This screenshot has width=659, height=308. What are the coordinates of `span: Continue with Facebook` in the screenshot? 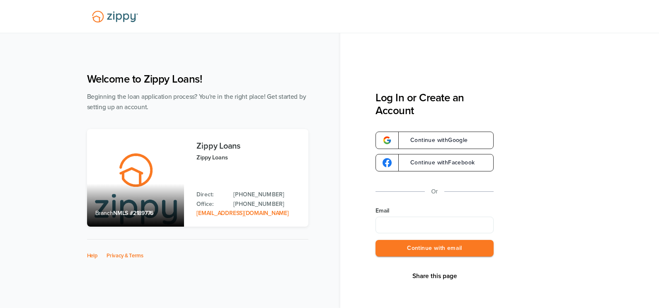 It's located at (438, 163).